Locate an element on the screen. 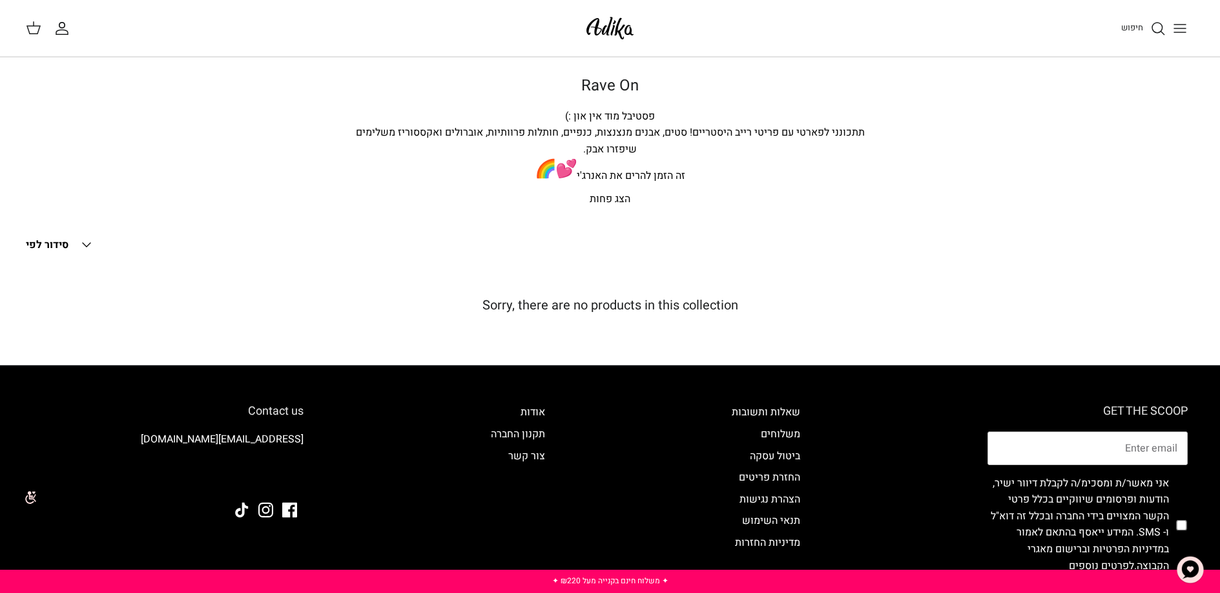  a: צור קשר is located at coordinates (526, 456).